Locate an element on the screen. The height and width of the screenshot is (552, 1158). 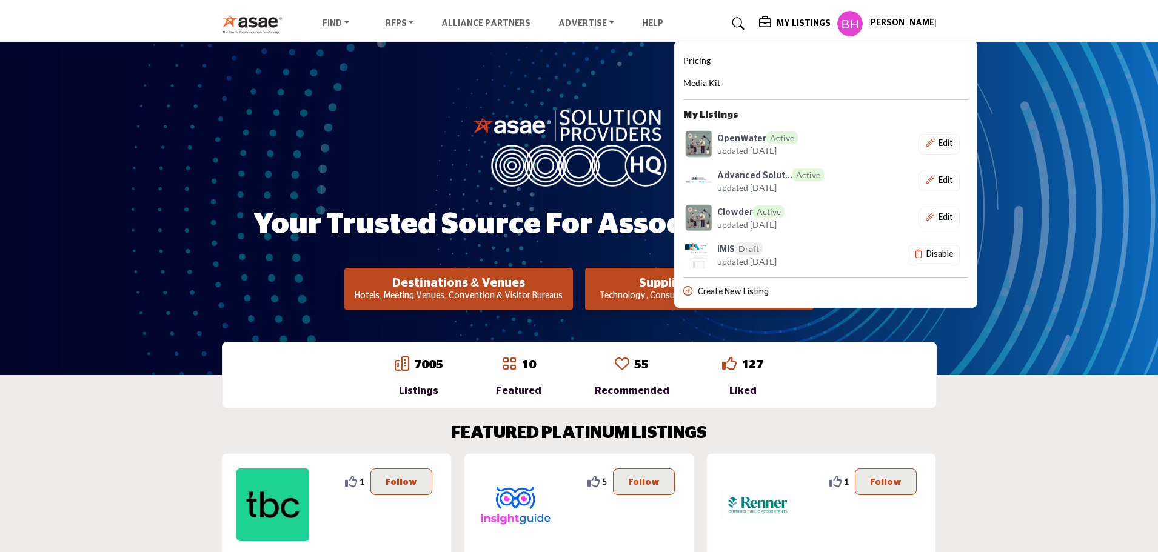
button: Show hide supplier dropdown is located at coordinates (850, 24).